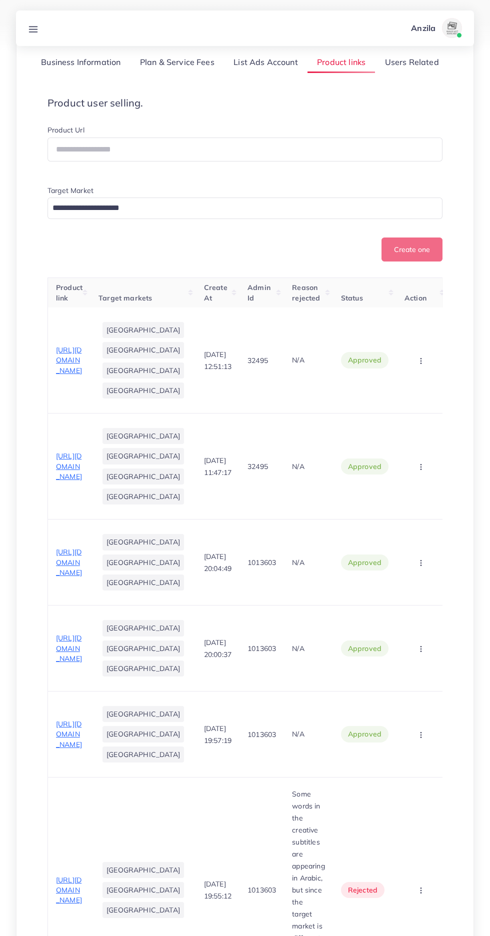 The image size is (490, 936). I want to click on span: Admin Id, so click(259, 292).